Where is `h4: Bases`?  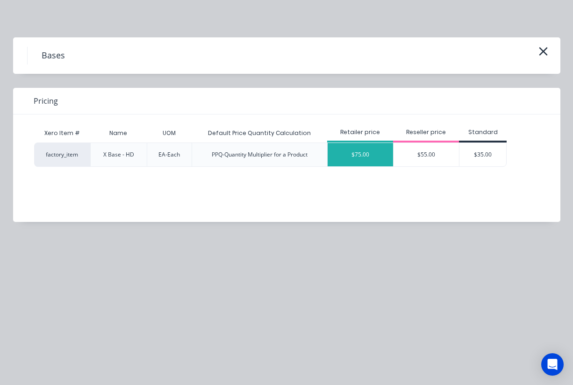 h4: Bases is located at coordinates (53, 56).